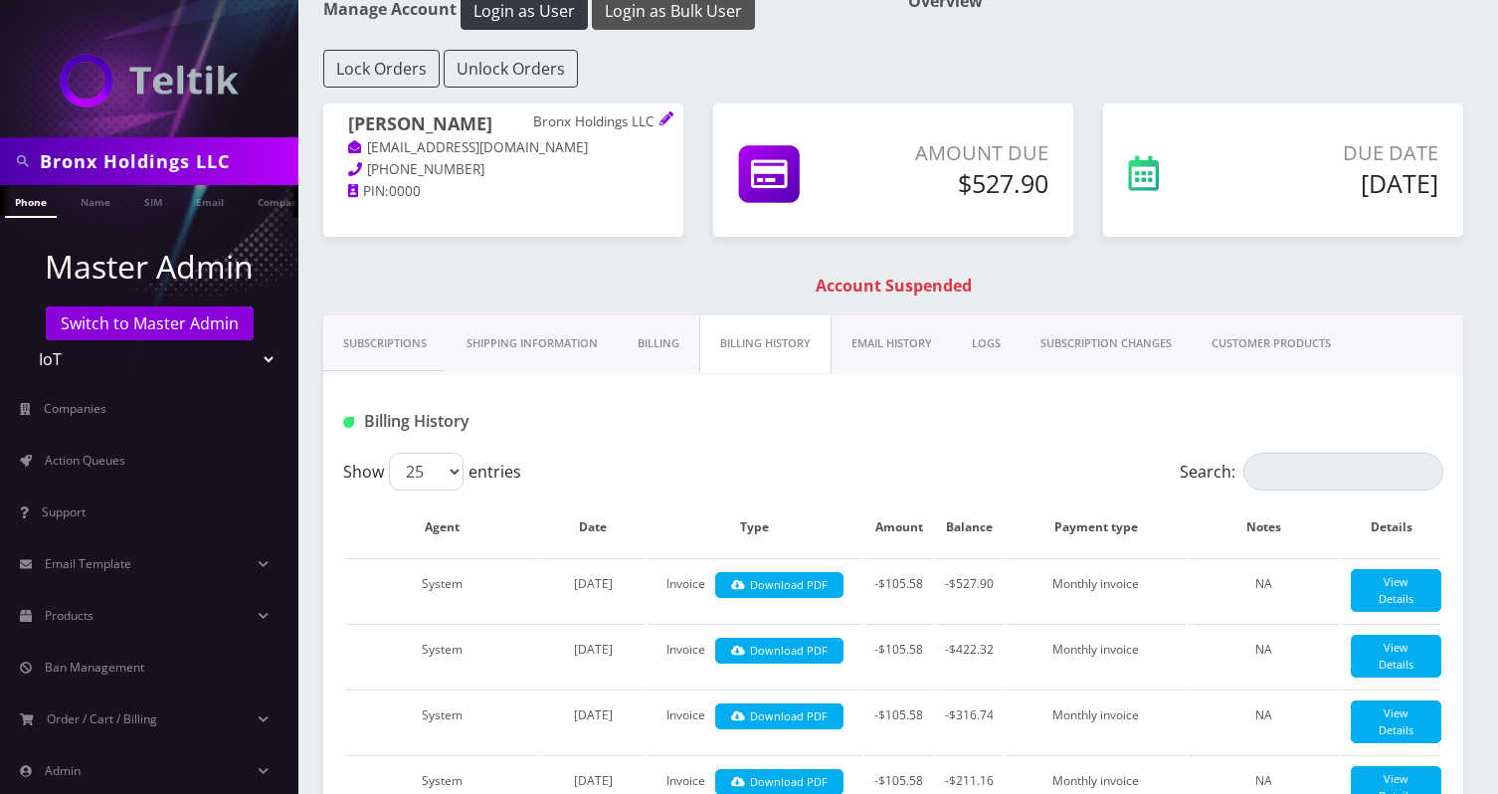 The image size is (1498, 794). What do you see at coordinates (755, 527) in the screenshot?
I see `th: Type` at bounding box center [755, 527].